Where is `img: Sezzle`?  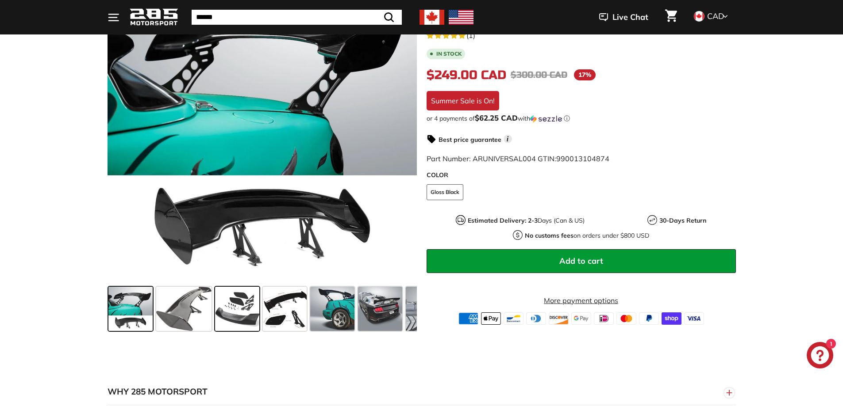
img: Sezzle is located at coordinates (546, 119).